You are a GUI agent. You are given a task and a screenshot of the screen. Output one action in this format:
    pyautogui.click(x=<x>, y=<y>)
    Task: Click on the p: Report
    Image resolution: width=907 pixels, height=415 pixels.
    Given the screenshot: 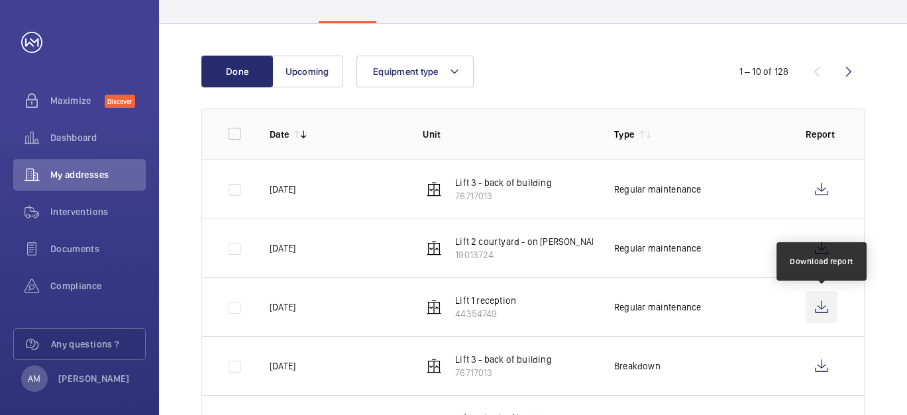 What is the action you would take?
    pyautogui.click(x=822, y=134)
    